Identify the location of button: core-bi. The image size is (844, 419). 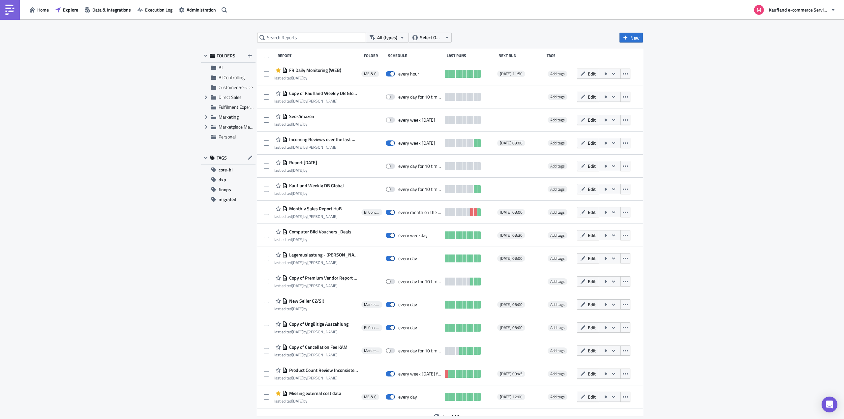
(228, 170).